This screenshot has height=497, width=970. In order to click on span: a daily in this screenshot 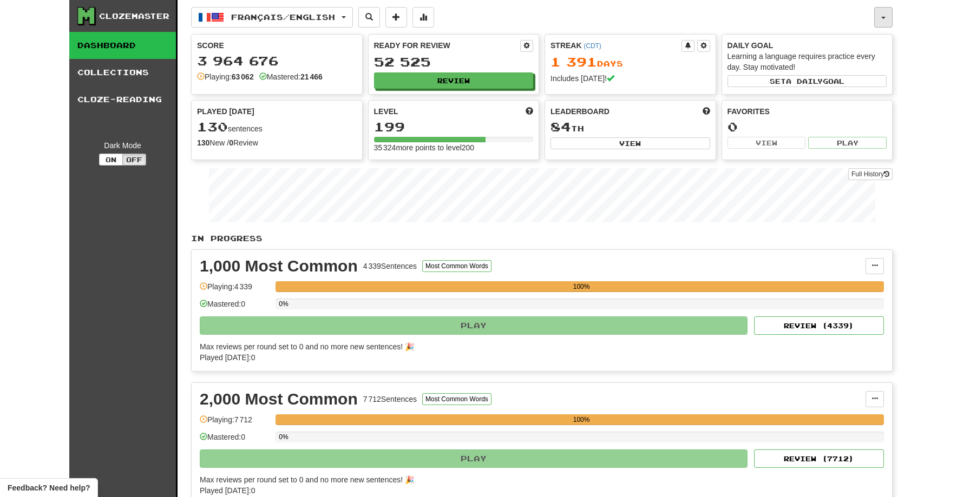, I will do `click(804, 81)`.